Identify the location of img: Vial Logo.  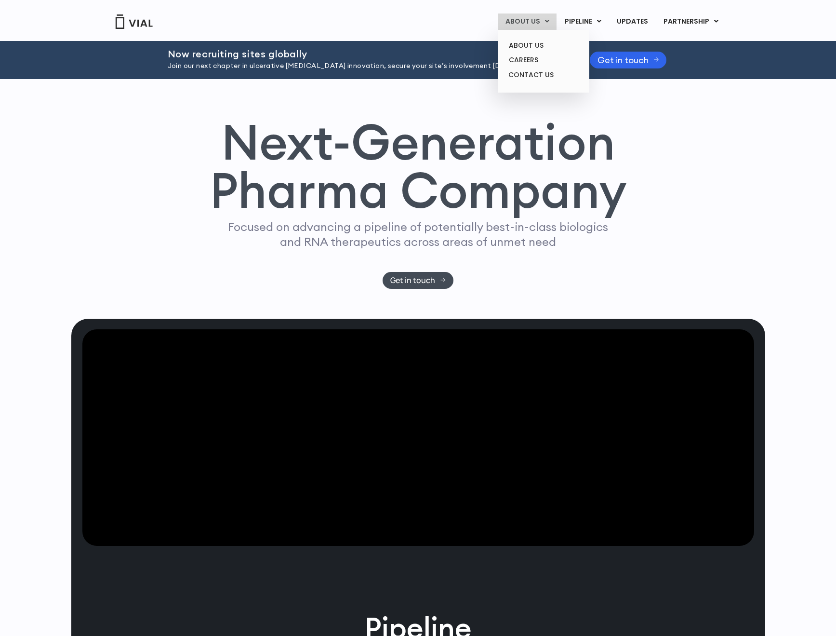
(134, 22).